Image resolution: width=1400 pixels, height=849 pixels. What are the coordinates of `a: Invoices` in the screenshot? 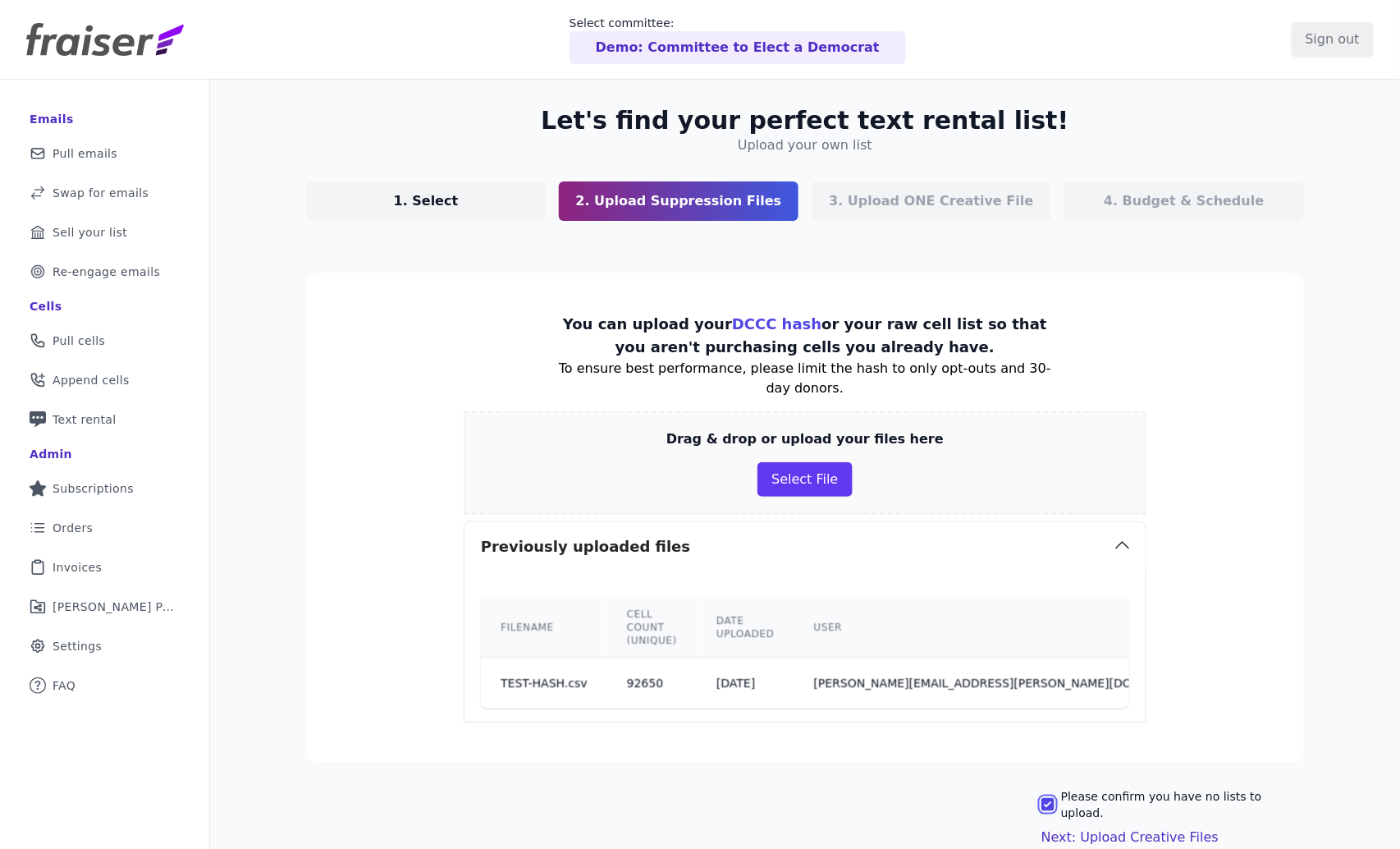 It's located at (105, 568).